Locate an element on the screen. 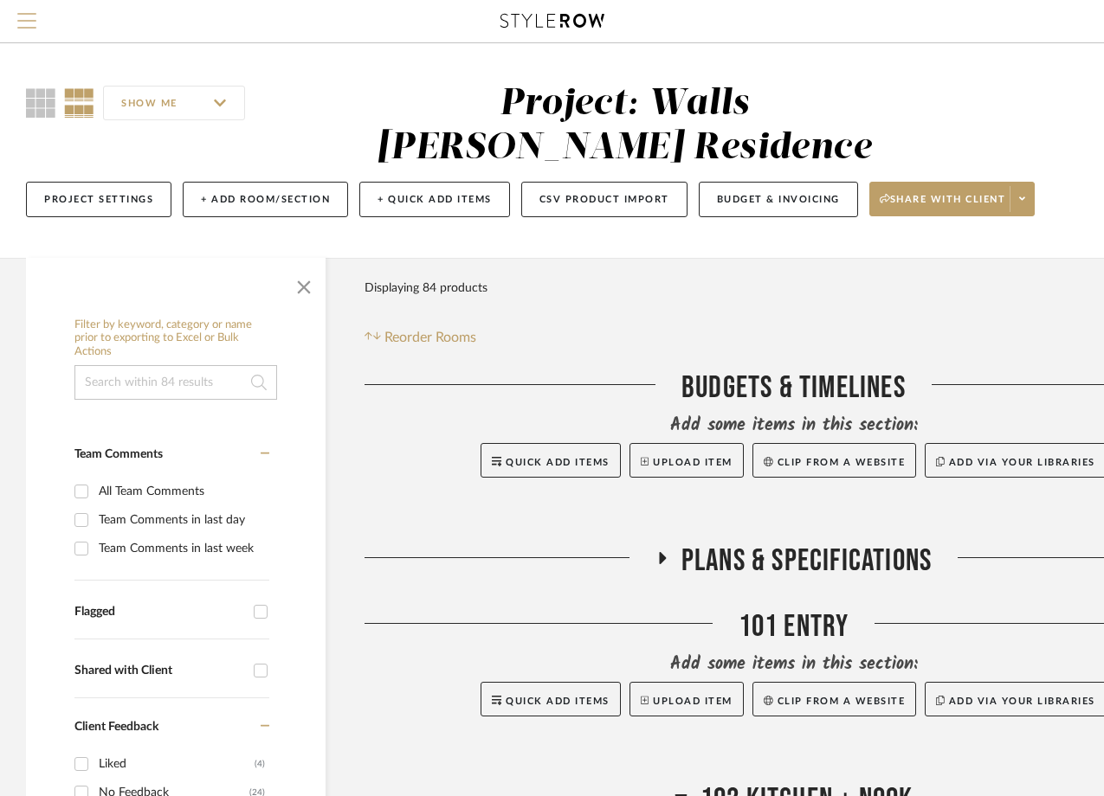 The width and height of the screenshot is (1104, 796). h6: Filter by keyword, category or name prior to exporting to Excel or Bulk Actions is located at coordinates (176, 338).